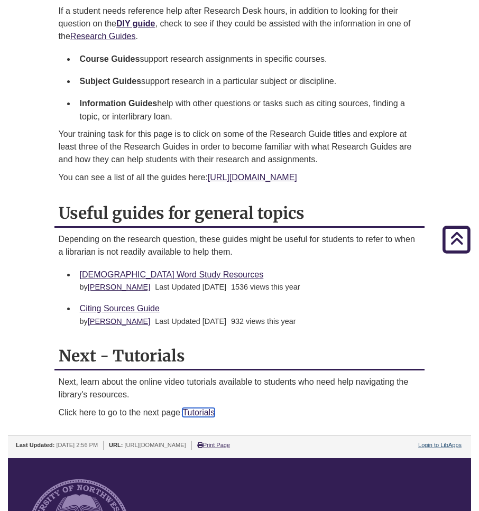 This screenshot has height=511, width=479. I want to click on a: Tutorials, so click(198, 412).